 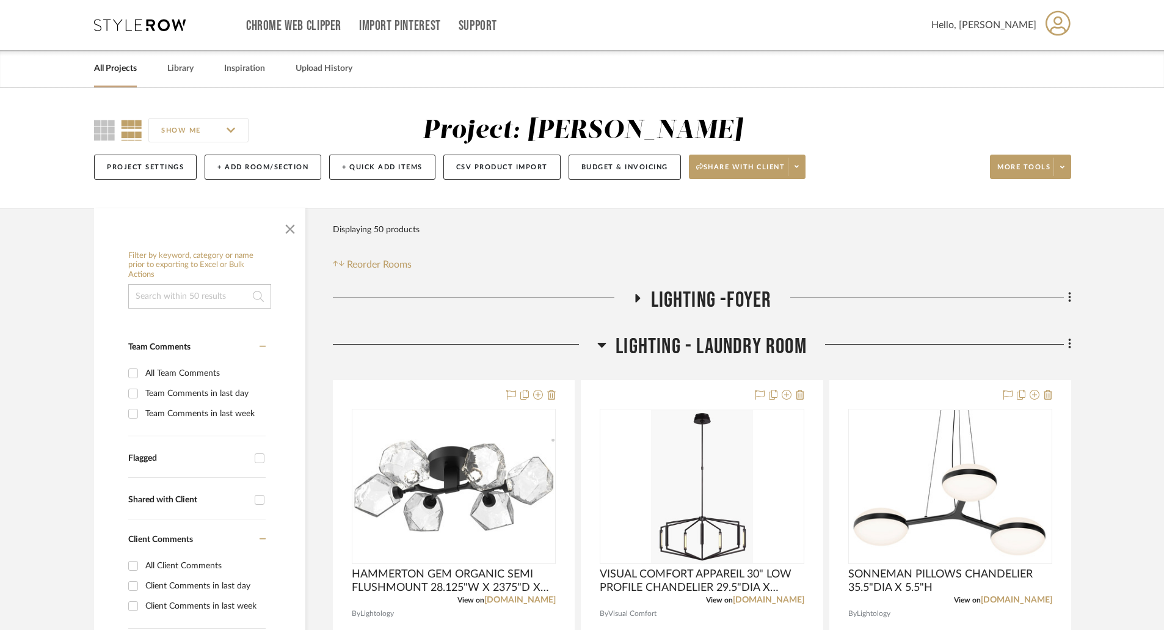 I want to click on button: Reorder Rooms, so click(x=372, y=264).